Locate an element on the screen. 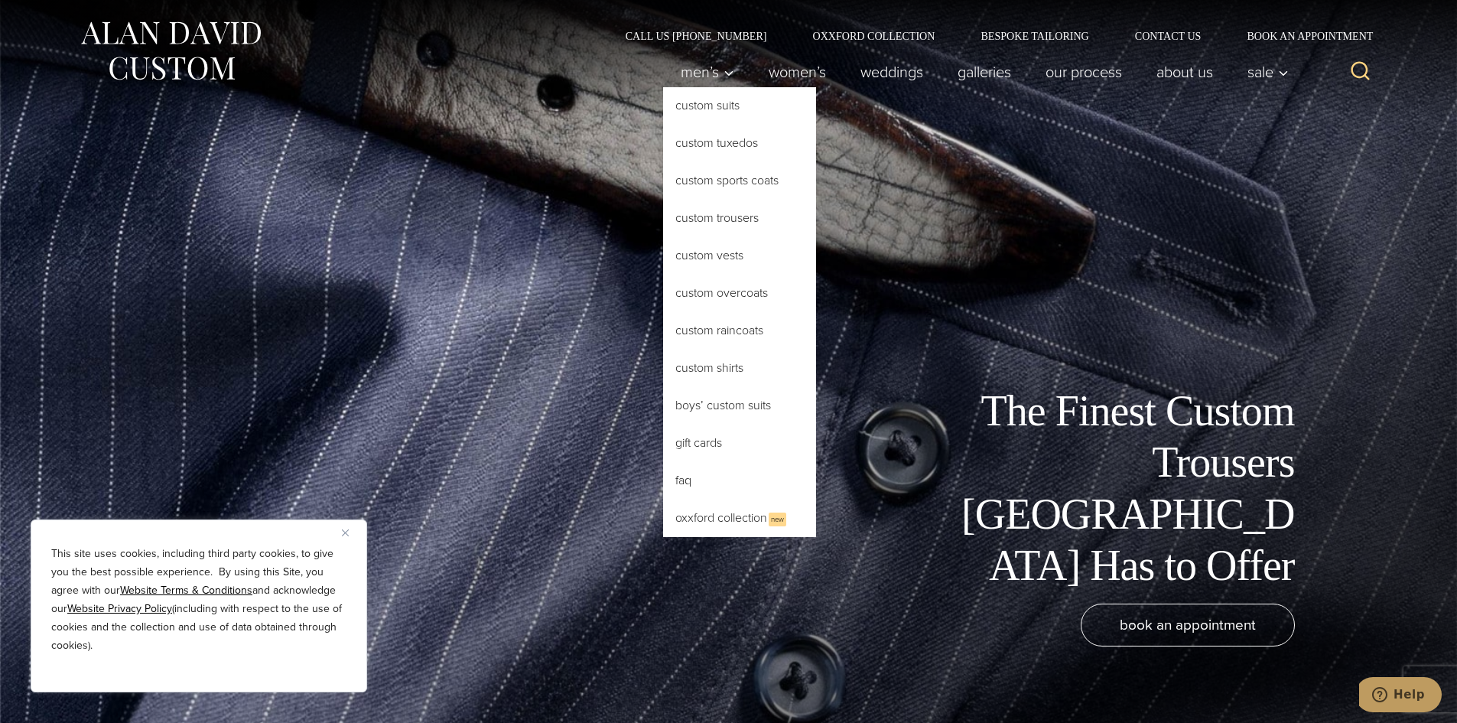 The height and width of the screenshot is (723, 1457). u: Website Privacy Policy is located at coordinates (119, 608).